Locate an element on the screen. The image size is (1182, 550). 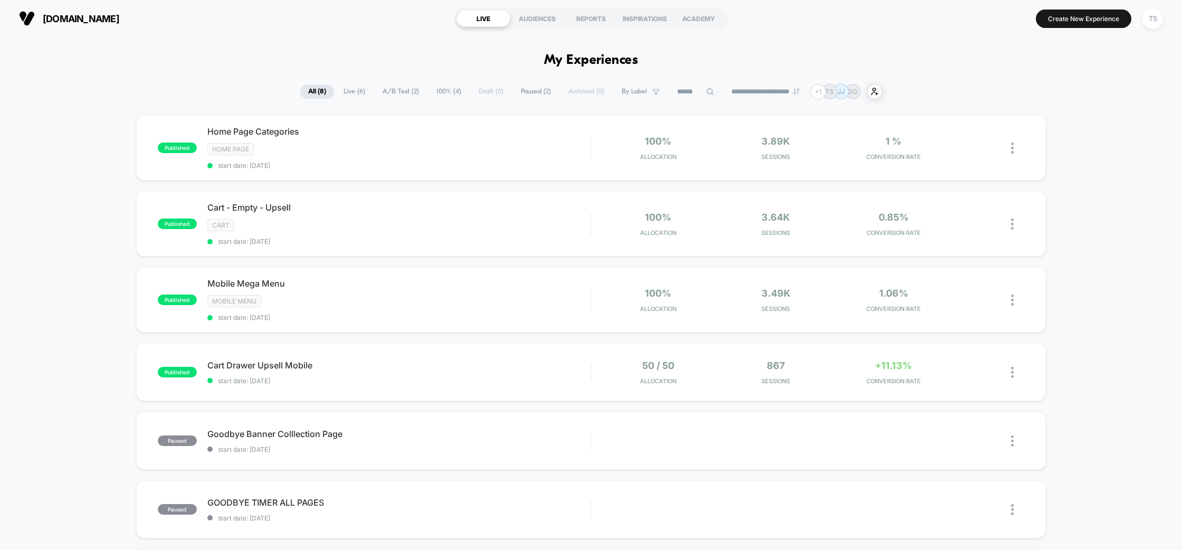
div: REPORTS is located at coordinates (591, 18).